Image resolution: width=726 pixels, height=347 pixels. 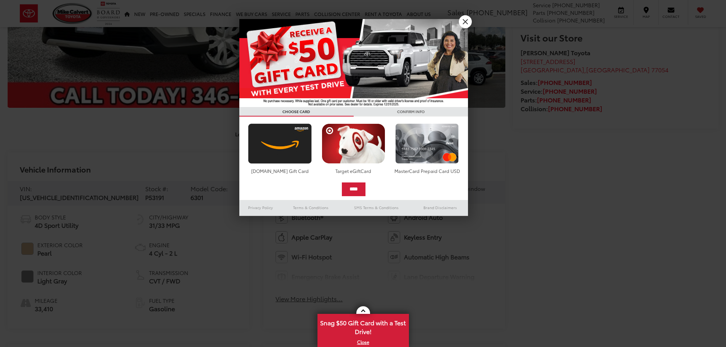 I want to click on h3: CHOOSE CARD, so click(x=296, y=112).